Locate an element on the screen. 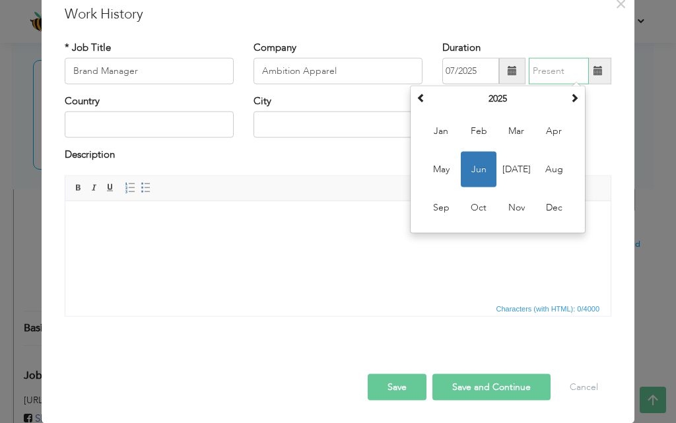 Image resolution: width=676 pixels, height=423 pixels. label: Duration is located at coordinates (461, 47).